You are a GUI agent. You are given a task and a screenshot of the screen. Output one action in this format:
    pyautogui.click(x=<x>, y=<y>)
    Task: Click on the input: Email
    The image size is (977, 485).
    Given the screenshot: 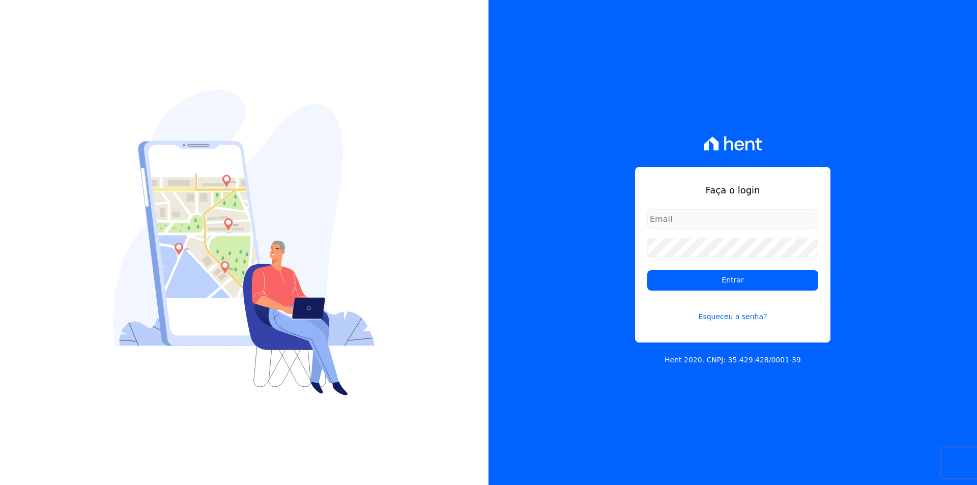 What is the action you would take?
    pyautogui.click(x=733, y=219)
    